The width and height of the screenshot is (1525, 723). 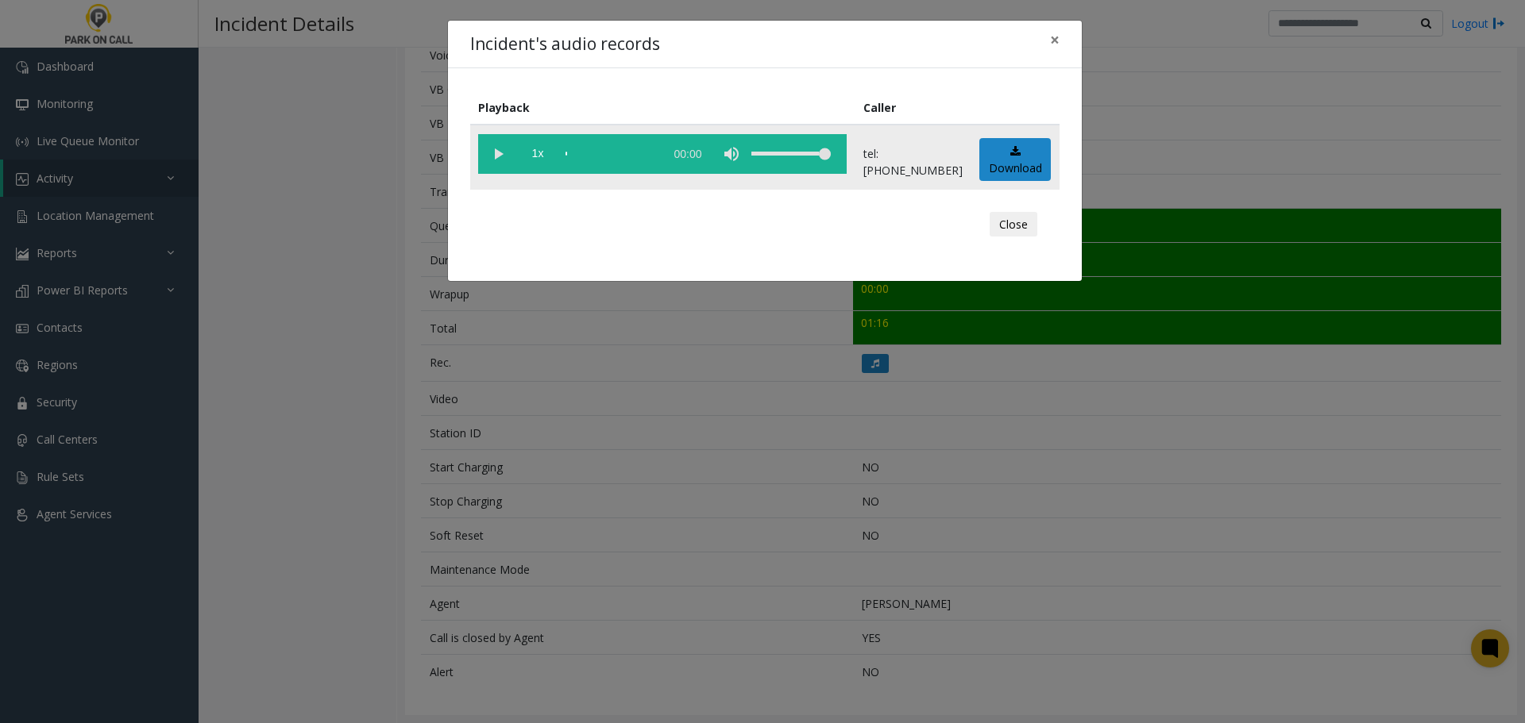 What do you see at coordinates (1015, 160) in the screenshot?
I see `a: Download` at bounding box center [1015, 160].